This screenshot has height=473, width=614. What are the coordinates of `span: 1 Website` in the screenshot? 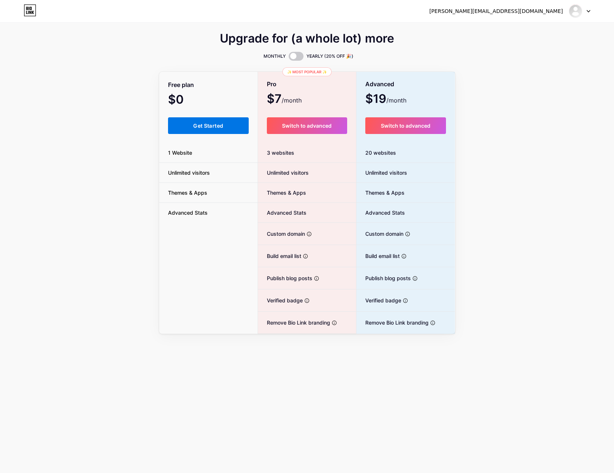 It's located at (180, 152).